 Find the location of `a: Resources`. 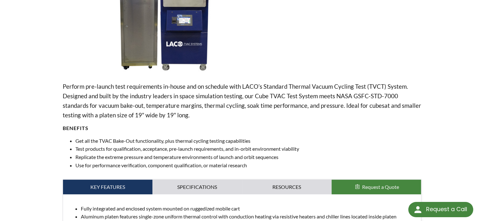

a: Resources is located at coordinates (287, 187).